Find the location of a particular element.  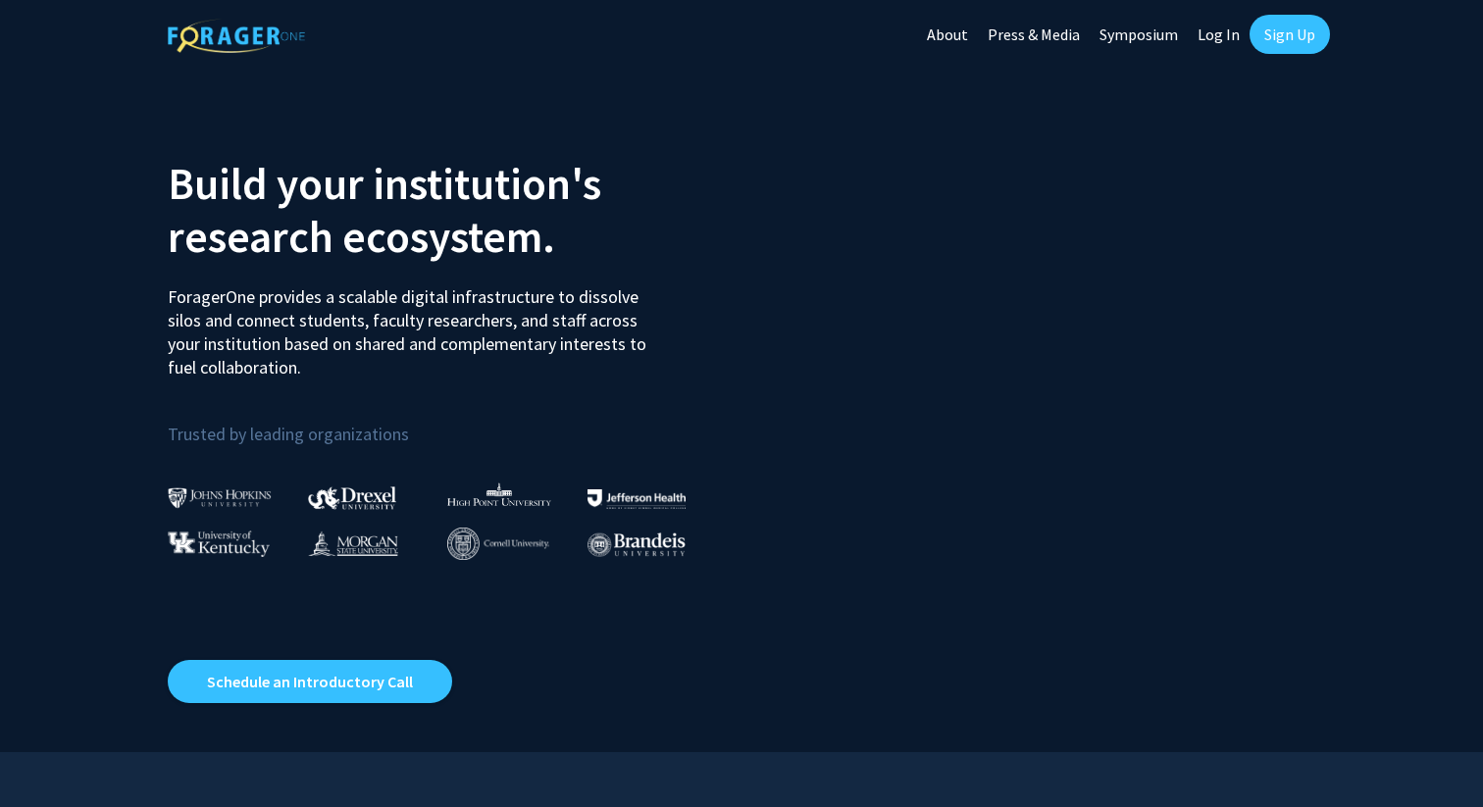

img: Brandeis University is located at coordinates (636, 544).